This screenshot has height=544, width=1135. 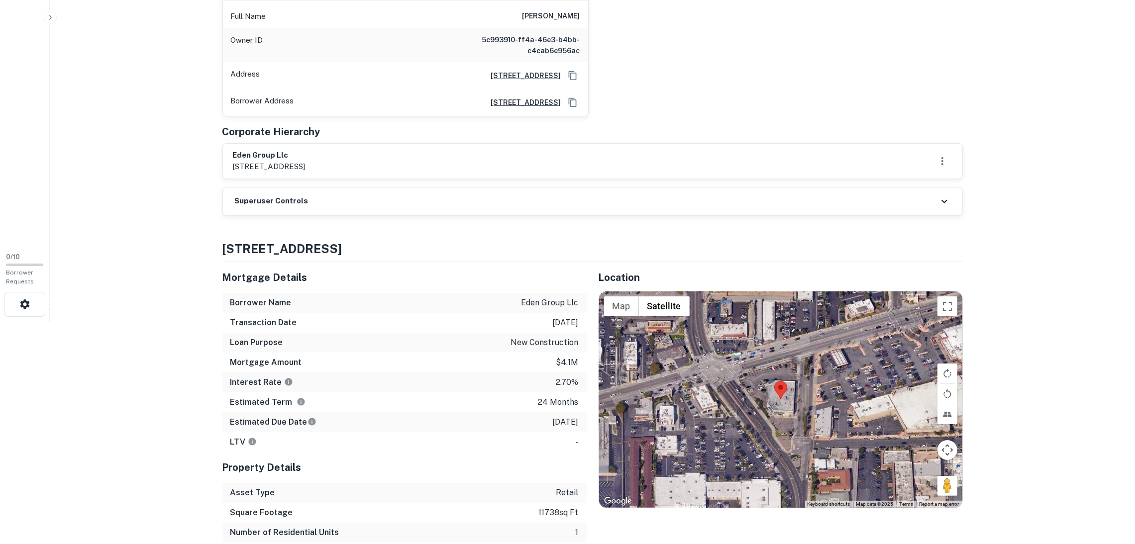 I want to click on p: 2.70%, so click(x=567, y=383).